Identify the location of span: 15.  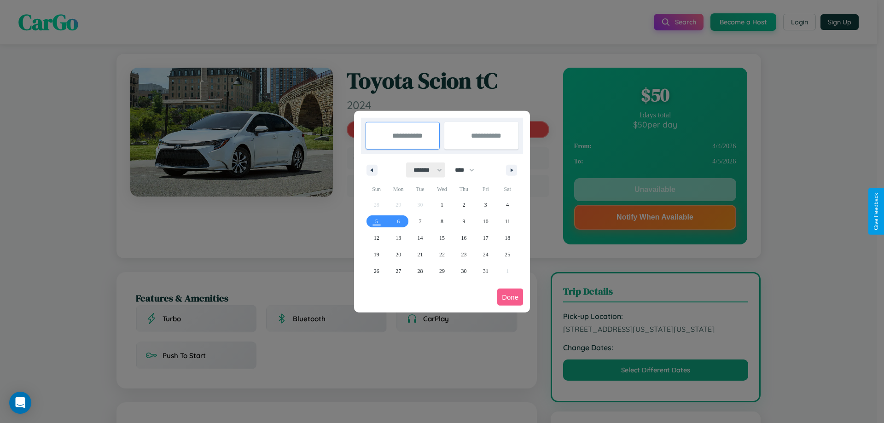
(442, 238).